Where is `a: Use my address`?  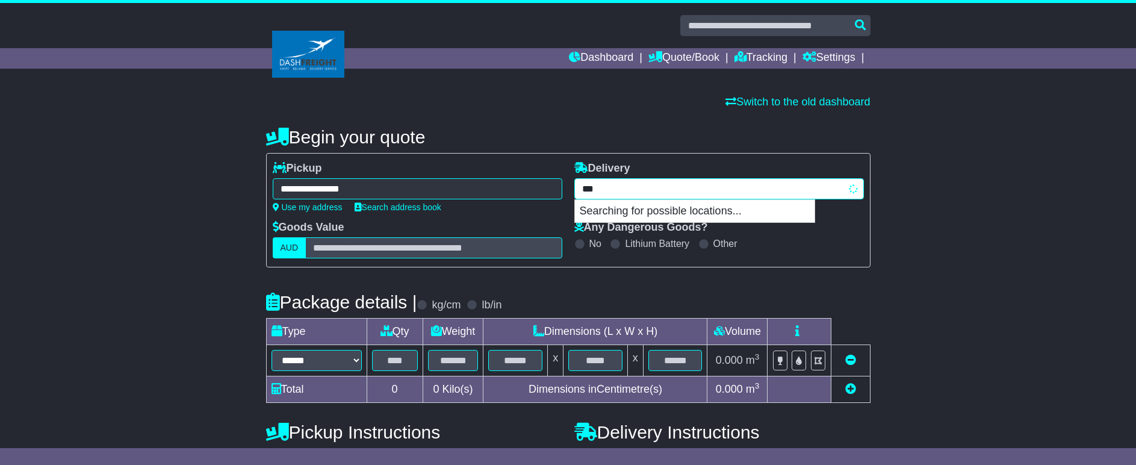
a: Use my address is located at coordinates (307, 207).